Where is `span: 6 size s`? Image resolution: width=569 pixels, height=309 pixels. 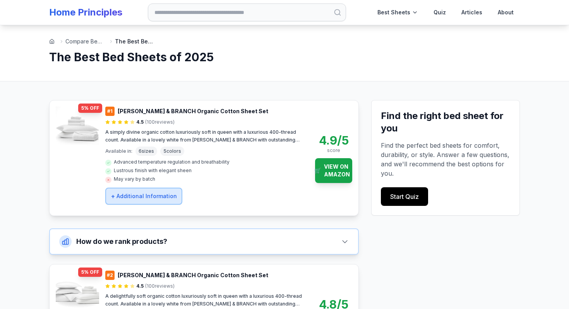
span: 6 size s is located at coordinates (146, 151).